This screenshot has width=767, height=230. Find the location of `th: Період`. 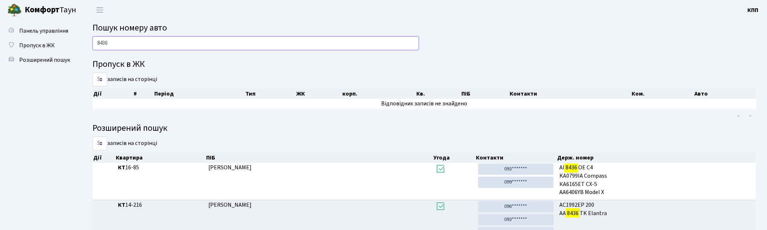

th: Період is located at coordinates (199, 94).